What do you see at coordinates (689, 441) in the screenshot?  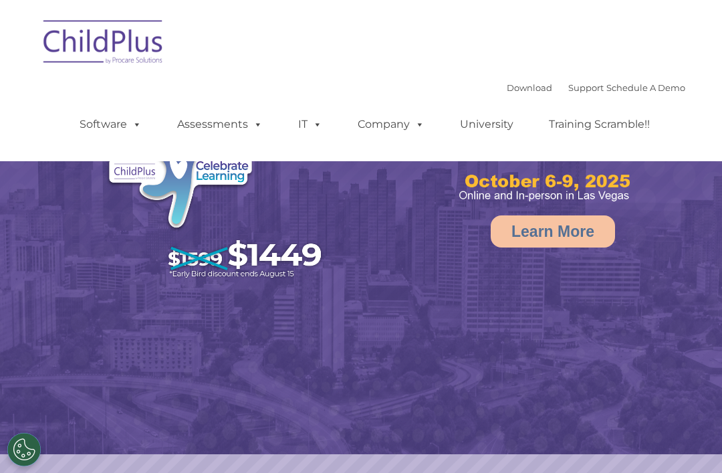 I see `div: Chat Widget` at bounding box center [689, 441].